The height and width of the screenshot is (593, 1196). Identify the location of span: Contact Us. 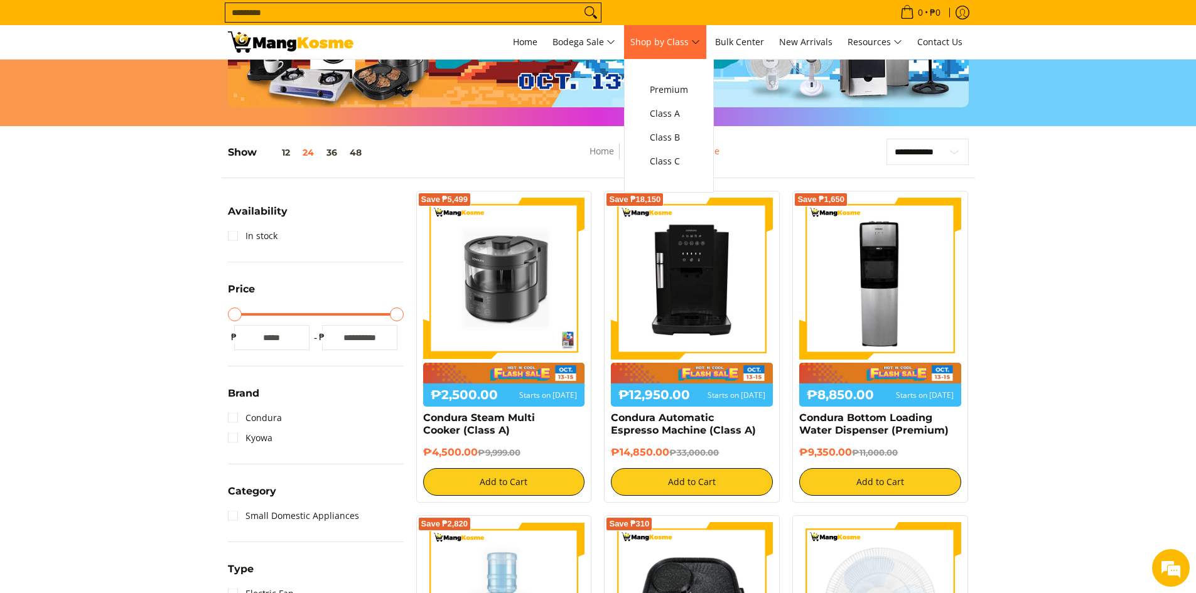
(940, 41).